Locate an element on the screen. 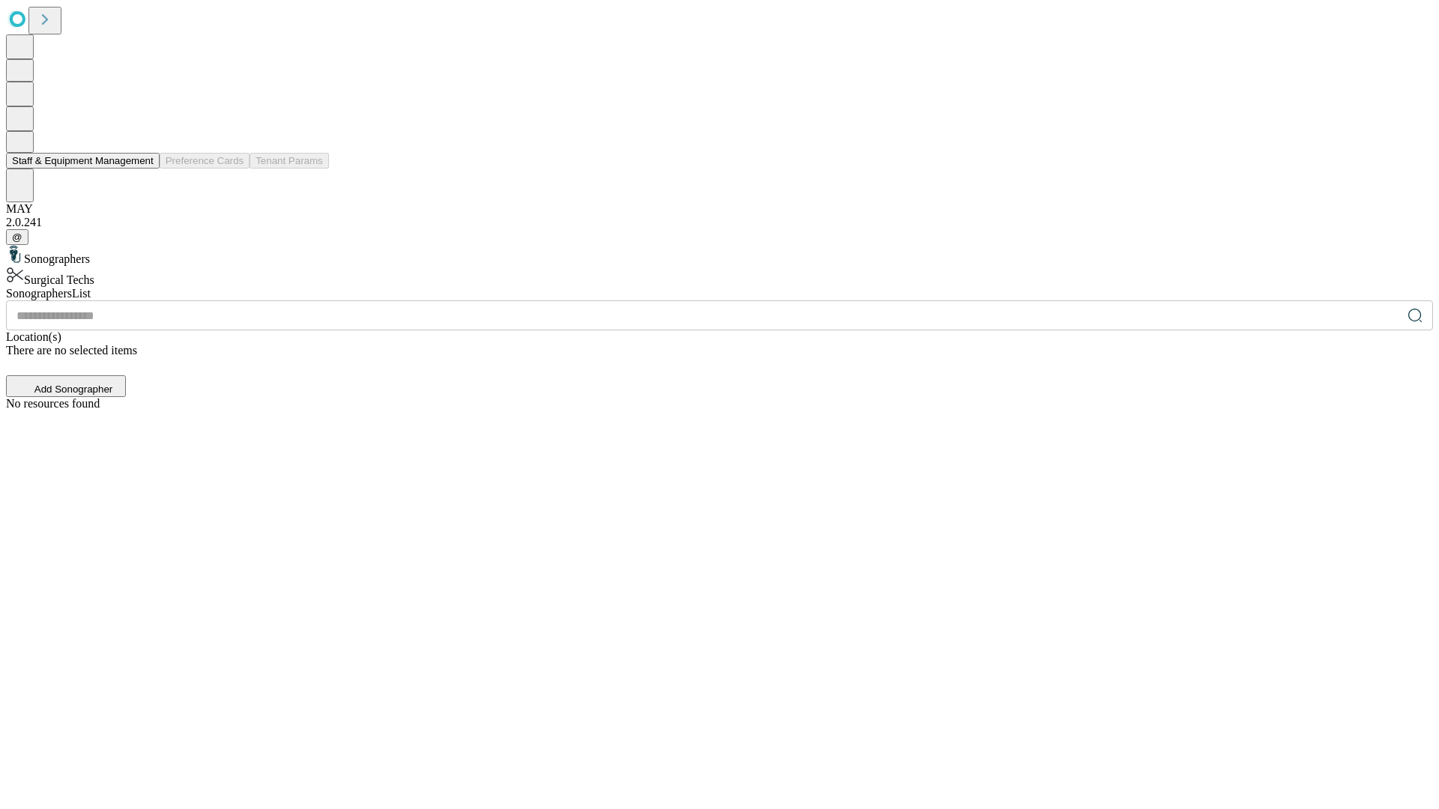 The image size is (1439, 809). button: Tenant Params is located at coordinates (289, 160).